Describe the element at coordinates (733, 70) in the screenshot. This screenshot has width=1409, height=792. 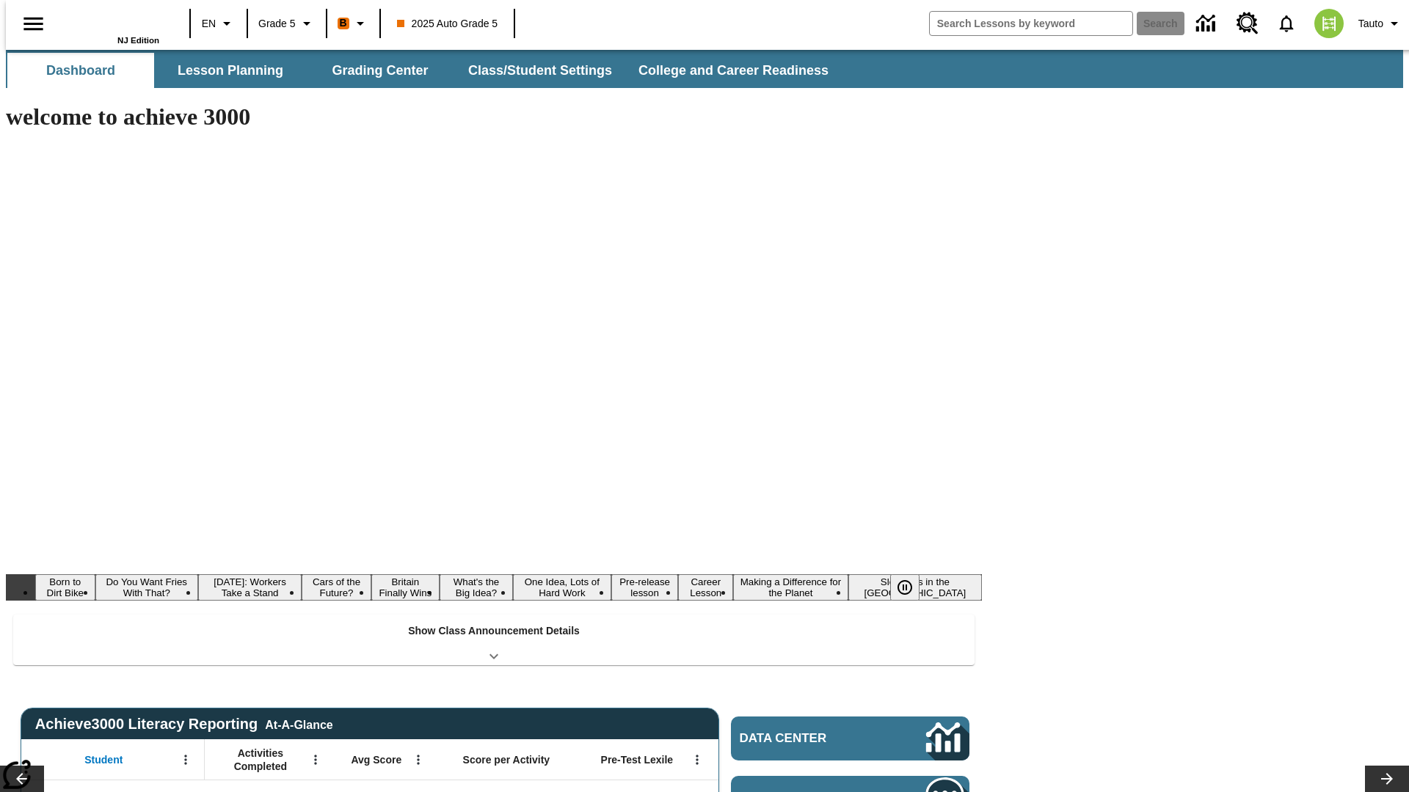
I see `button: College and Career Readiness` at that location.